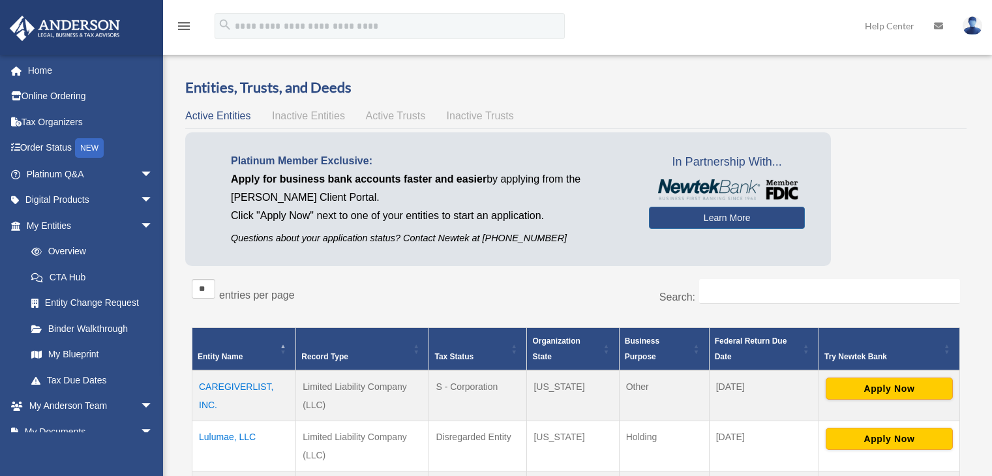 The image size is (992, 476). I want to click on th: Try Newtek Bank : Activate to sort, so click(889, 349).